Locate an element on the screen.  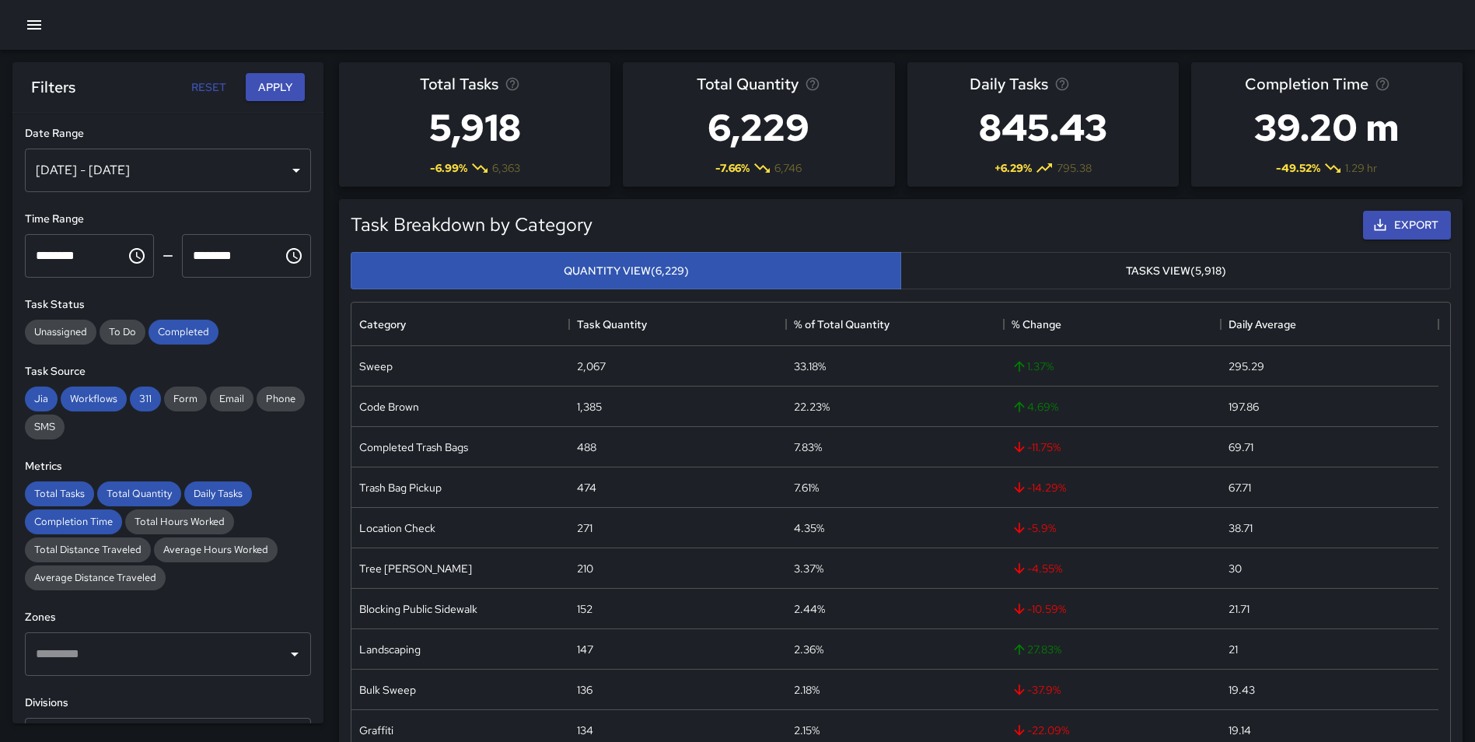
div: Form is located at coordinates (185, 399).